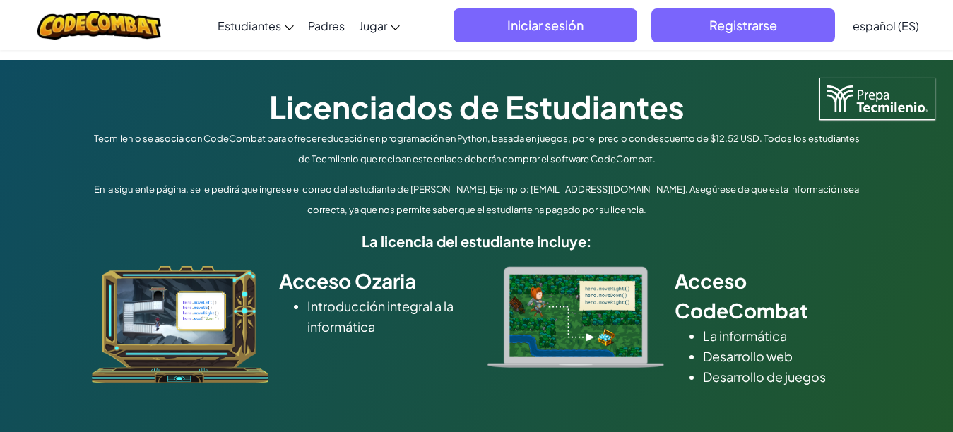  I want to click on a: Padres, so click(326, 25).